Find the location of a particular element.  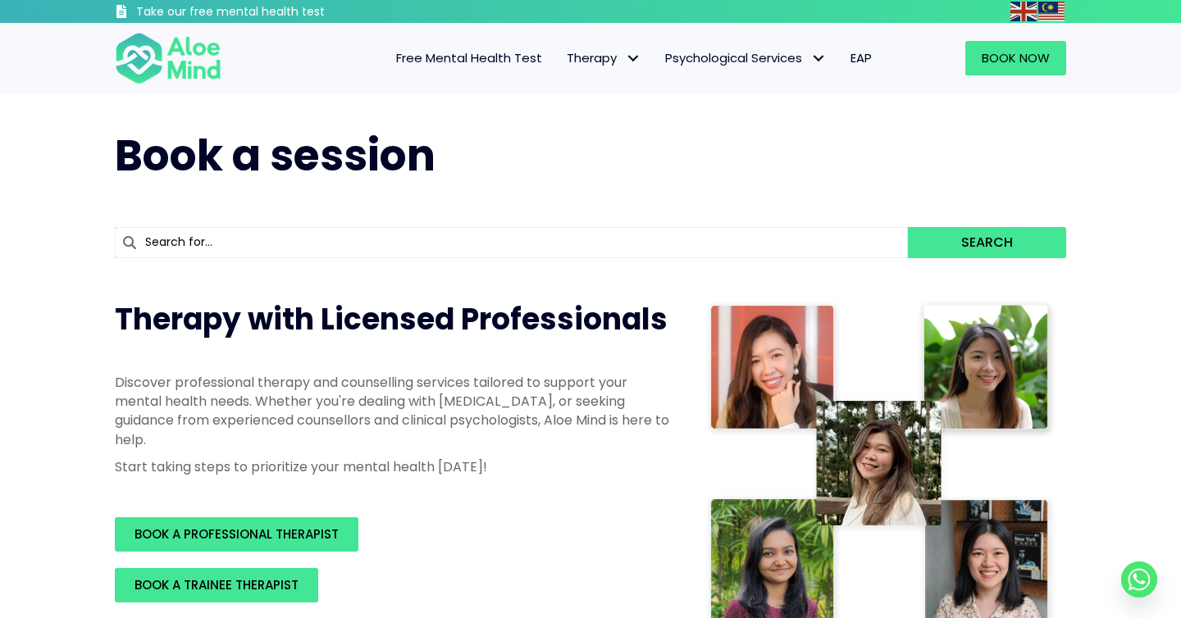

a: Malay is located at coordinates (1052, 11).